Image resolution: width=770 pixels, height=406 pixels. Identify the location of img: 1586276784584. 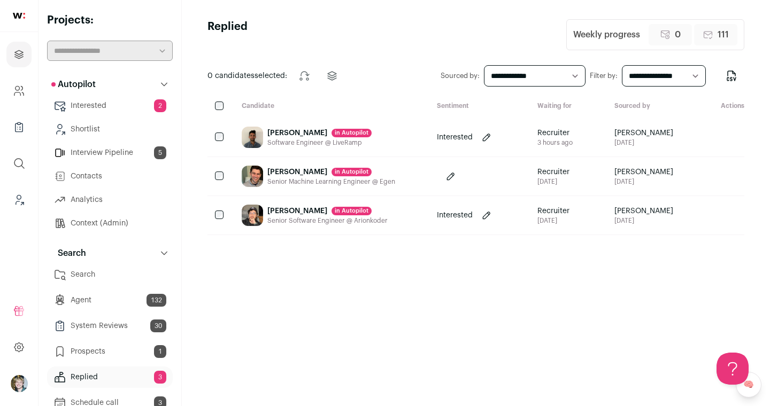
(252, 137).